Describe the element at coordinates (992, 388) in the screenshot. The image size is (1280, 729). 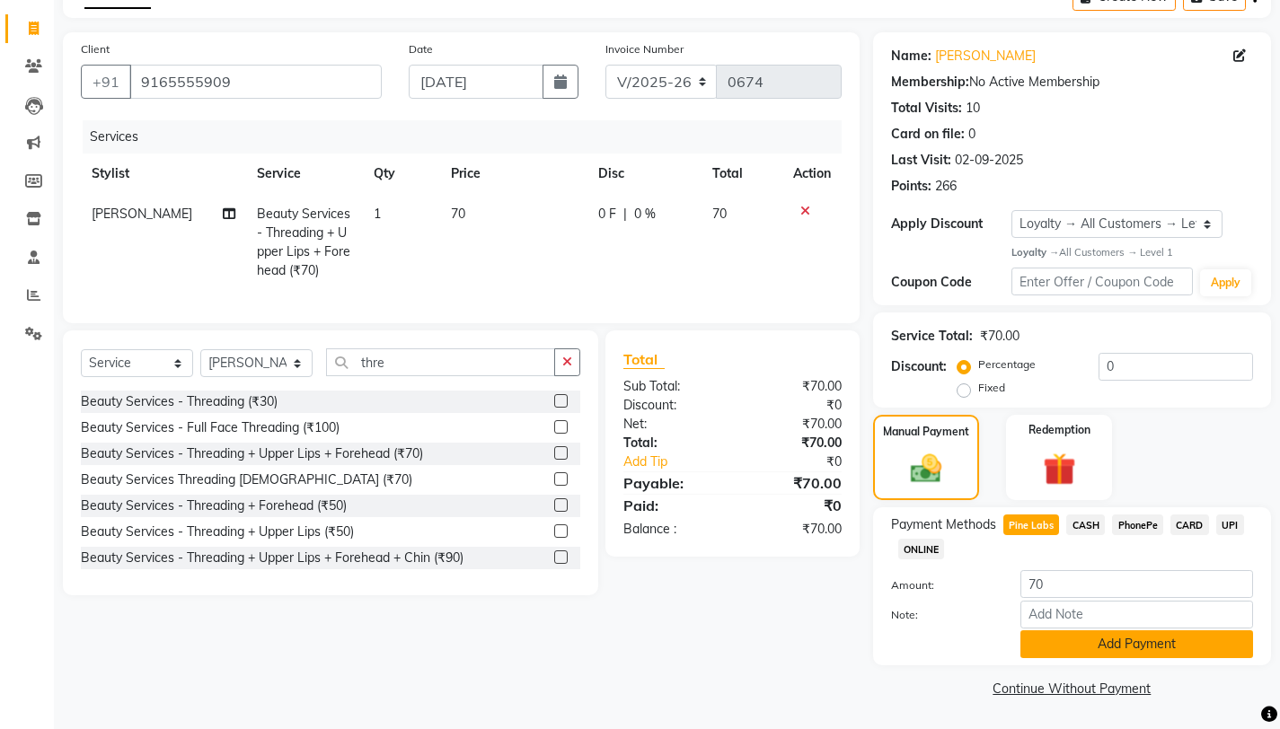
I see `label: Fixed` at that location.